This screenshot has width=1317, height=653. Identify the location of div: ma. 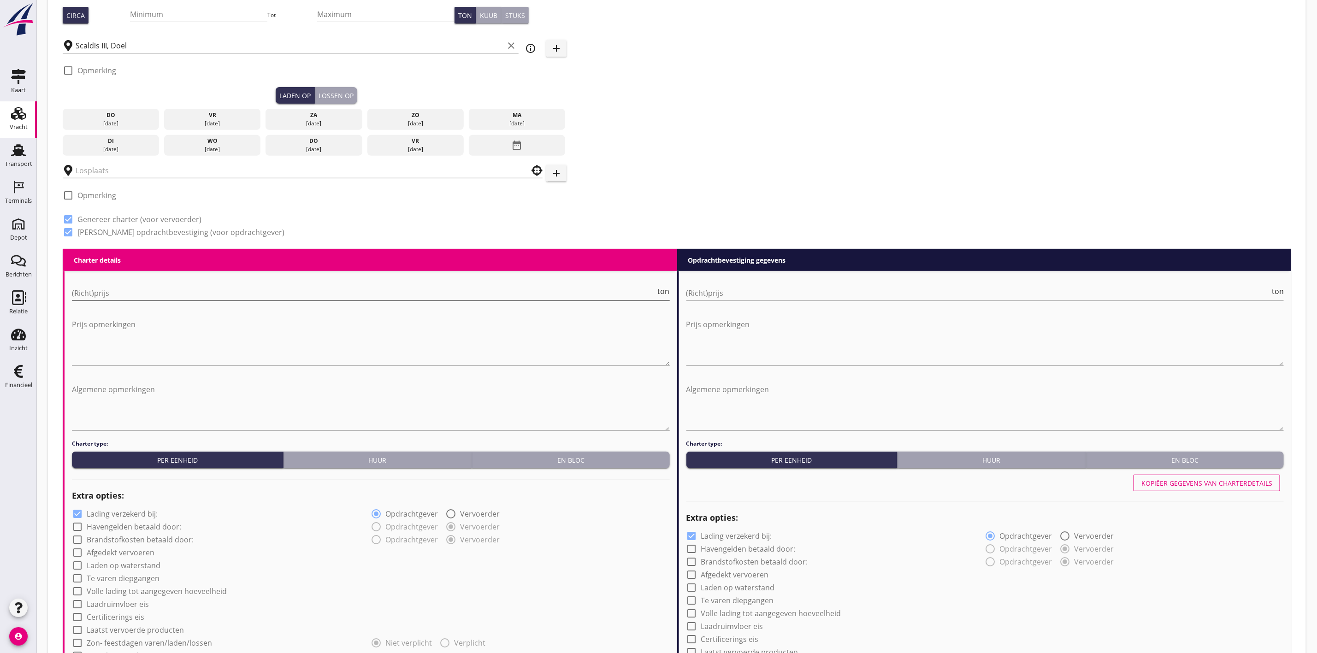
(517, 115).